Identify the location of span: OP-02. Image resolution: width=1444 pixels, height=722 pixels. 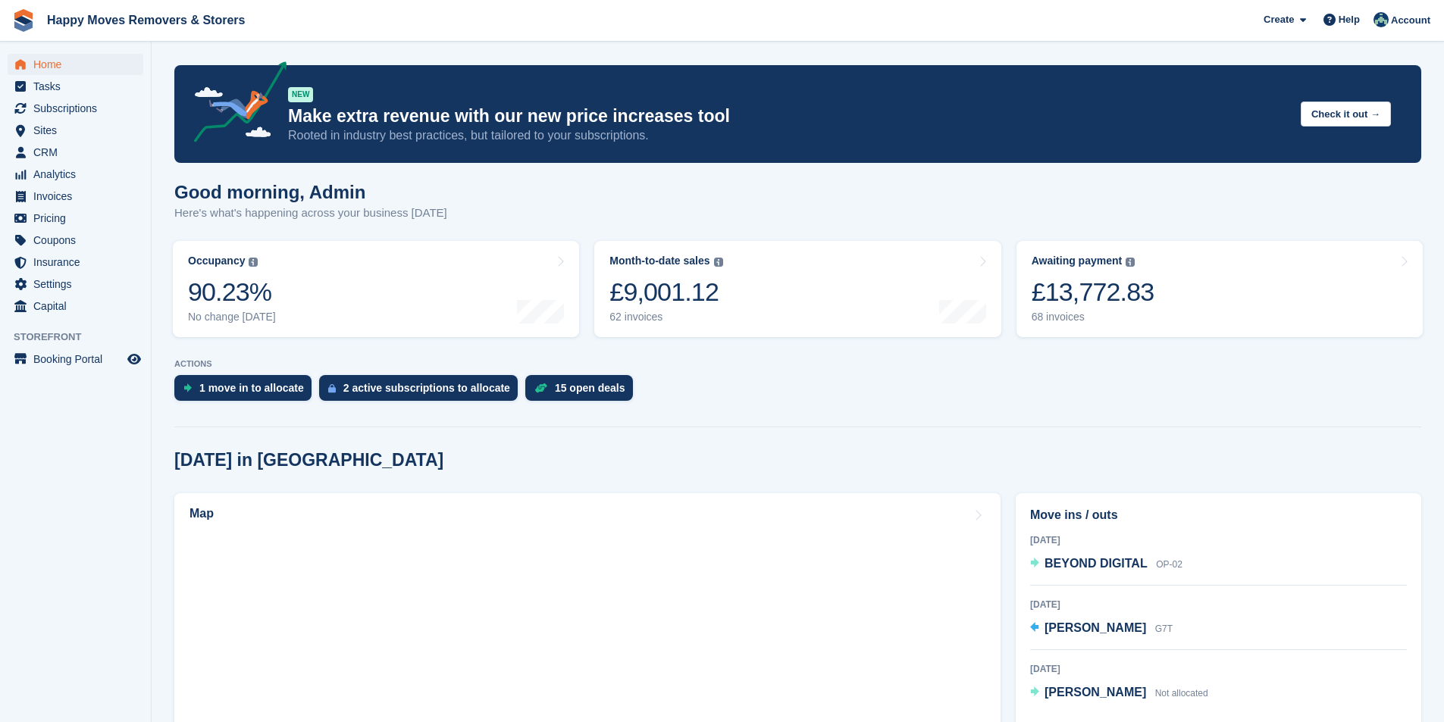
(1169, 565).